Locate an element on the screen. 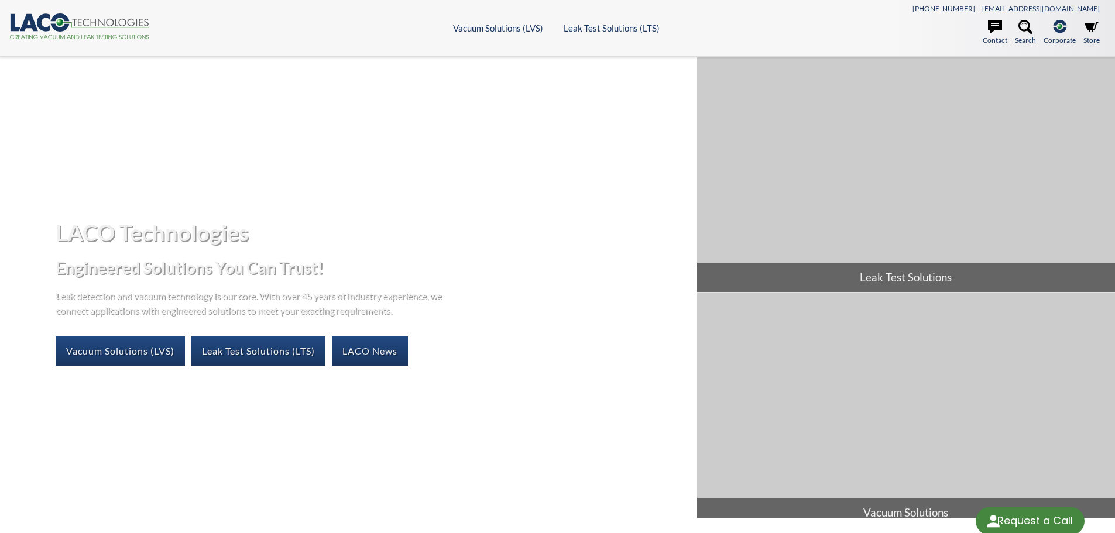  span: Vacuum Solutions is located at coordinates (906, 513).